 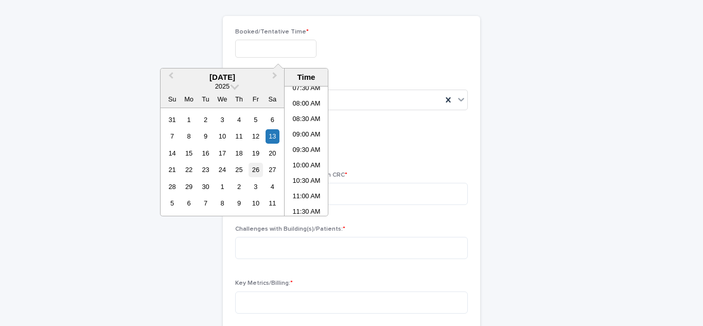 What do you see at coordinates (272, 186) in the screenshot?
I see `div: Choose Saturday, October 4th, 2025` at bounding box center [272, 186].